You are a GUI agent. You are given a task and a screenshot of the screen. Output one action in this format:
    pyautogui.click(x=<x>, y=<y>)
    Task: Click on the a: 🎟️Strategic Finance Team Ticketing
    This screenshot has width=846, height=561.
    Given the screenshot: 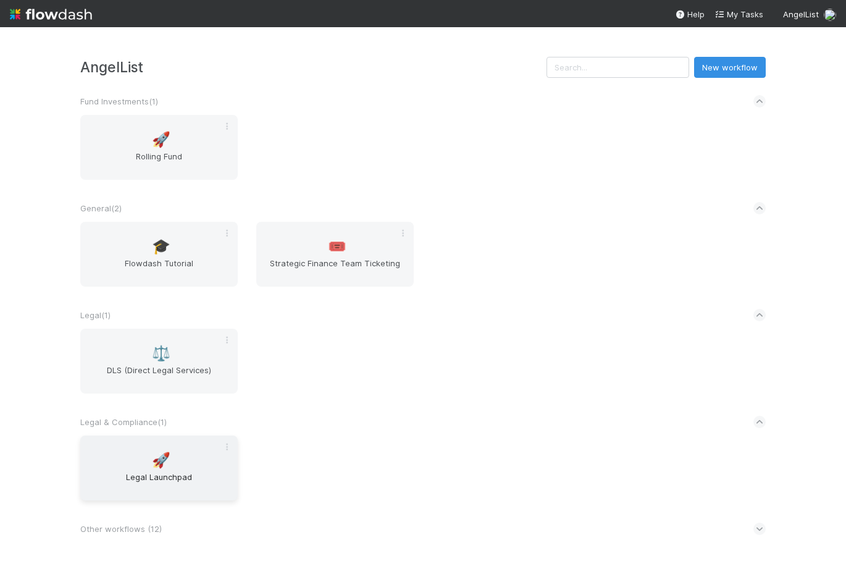 What is the action you would take?
    pyautogui.click(x=335, y=254)
    